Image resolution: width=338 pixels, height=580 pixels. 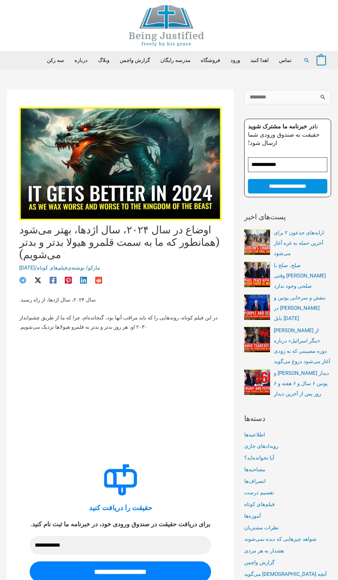 What do you see at coordinates (261, 446) in the screenshot?
I see `a: رویدادهای جاری` at bounding box center [261, 446].